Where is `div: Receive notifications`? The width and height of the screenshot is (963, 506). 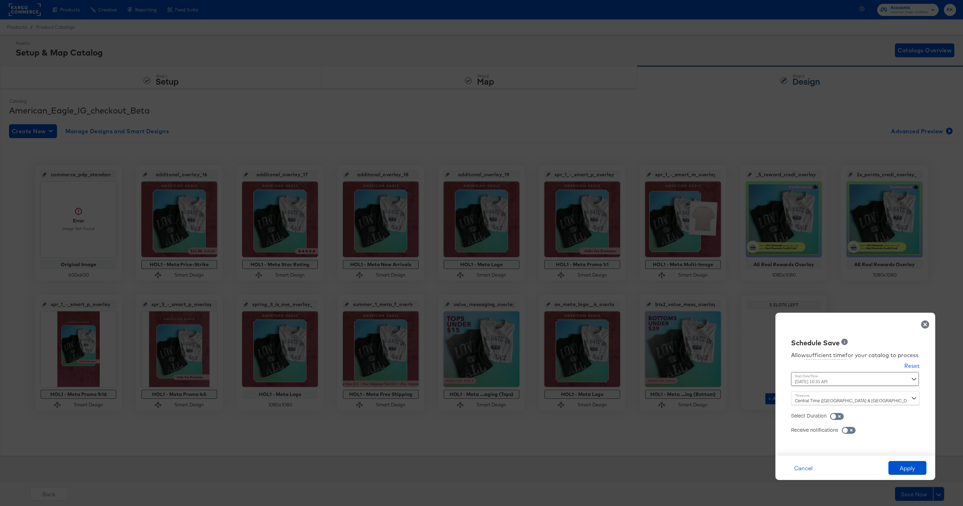
div: Receive notifications is located at coordinates (814, 430).